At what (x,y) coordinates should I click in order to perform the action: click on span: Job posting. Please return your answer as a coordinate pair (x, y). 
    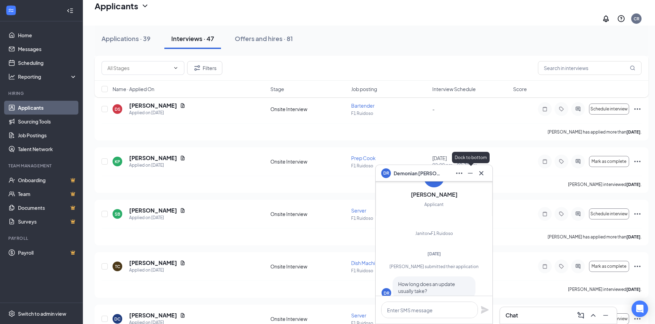
    Looking at the image, I should click on (364, 89).